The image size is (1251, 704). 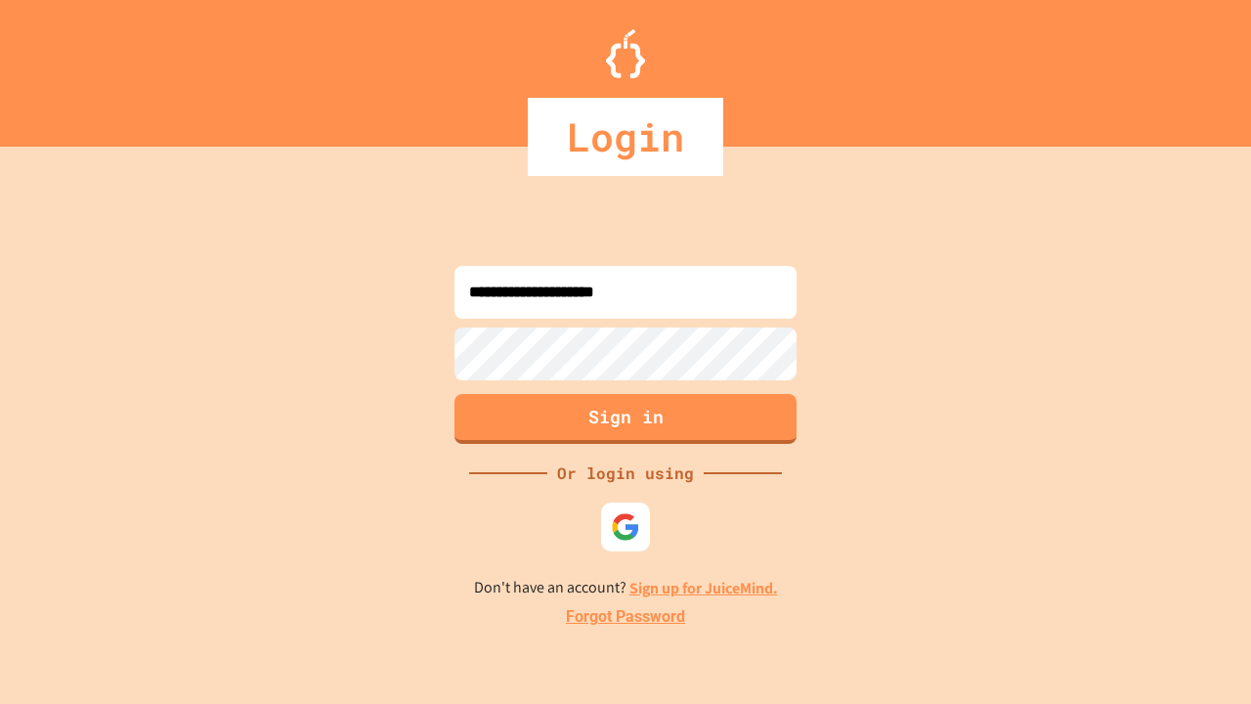 What do you see at coordinates (626, 418) in the screenshot?
I see `button: Sign in` at bounding box center [626, 418].